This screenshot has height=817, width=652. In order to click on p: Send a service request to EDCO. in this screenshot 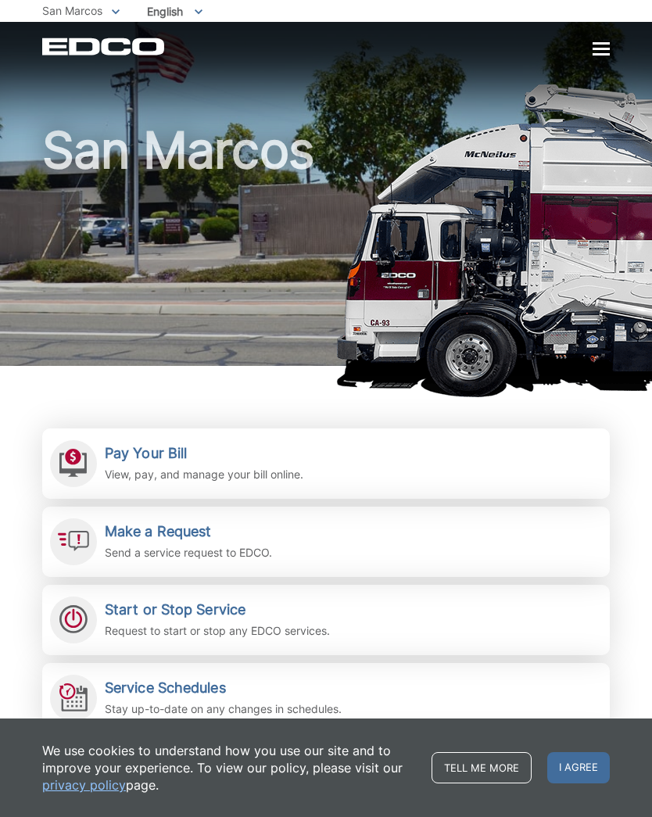, I will do `click(188, 553)`.